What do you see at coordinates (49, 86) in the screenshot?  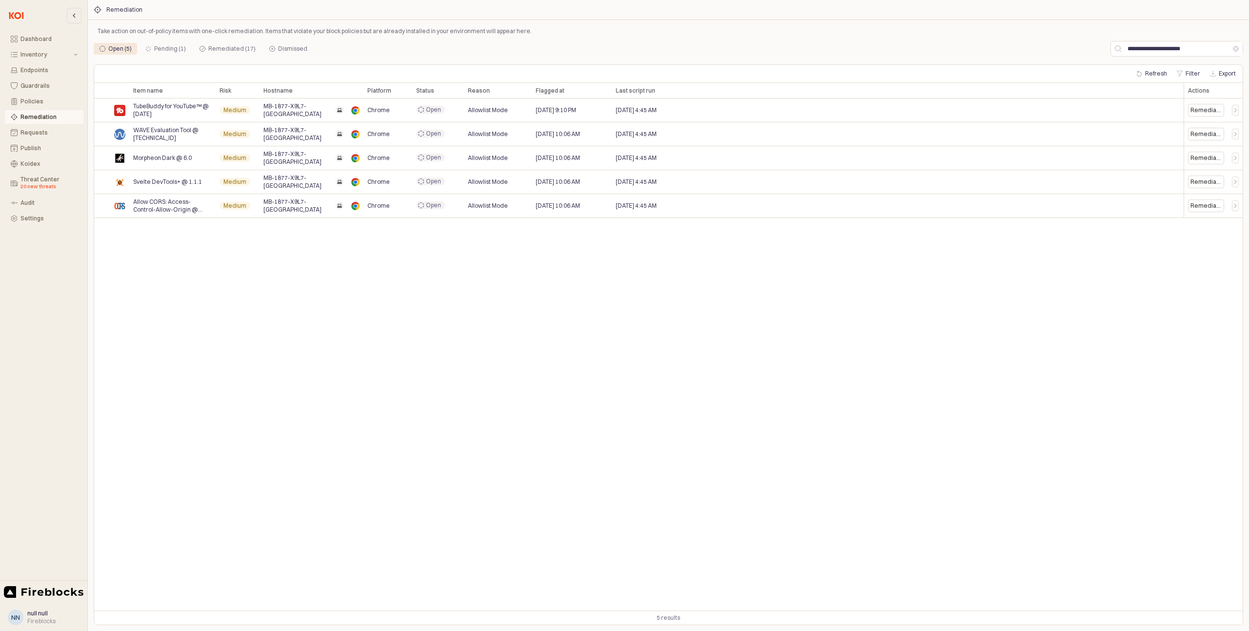 I see `div: Guardrails` at bounding box center [49, 86].